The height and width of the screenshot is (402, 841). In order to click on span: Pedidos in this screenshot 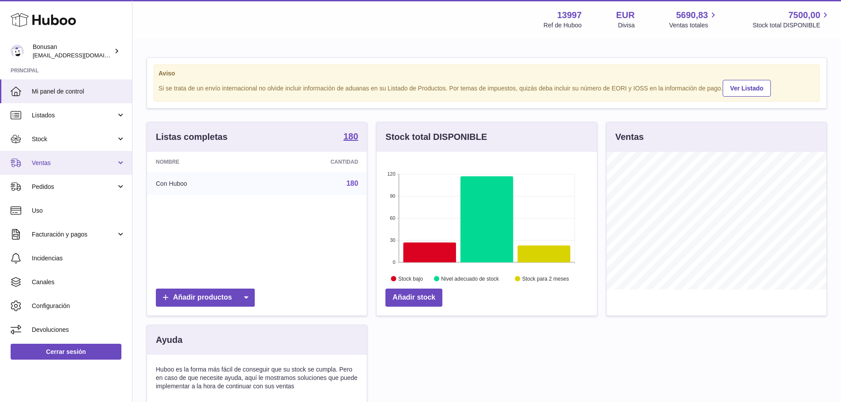, I will do `click(74, 187)`.